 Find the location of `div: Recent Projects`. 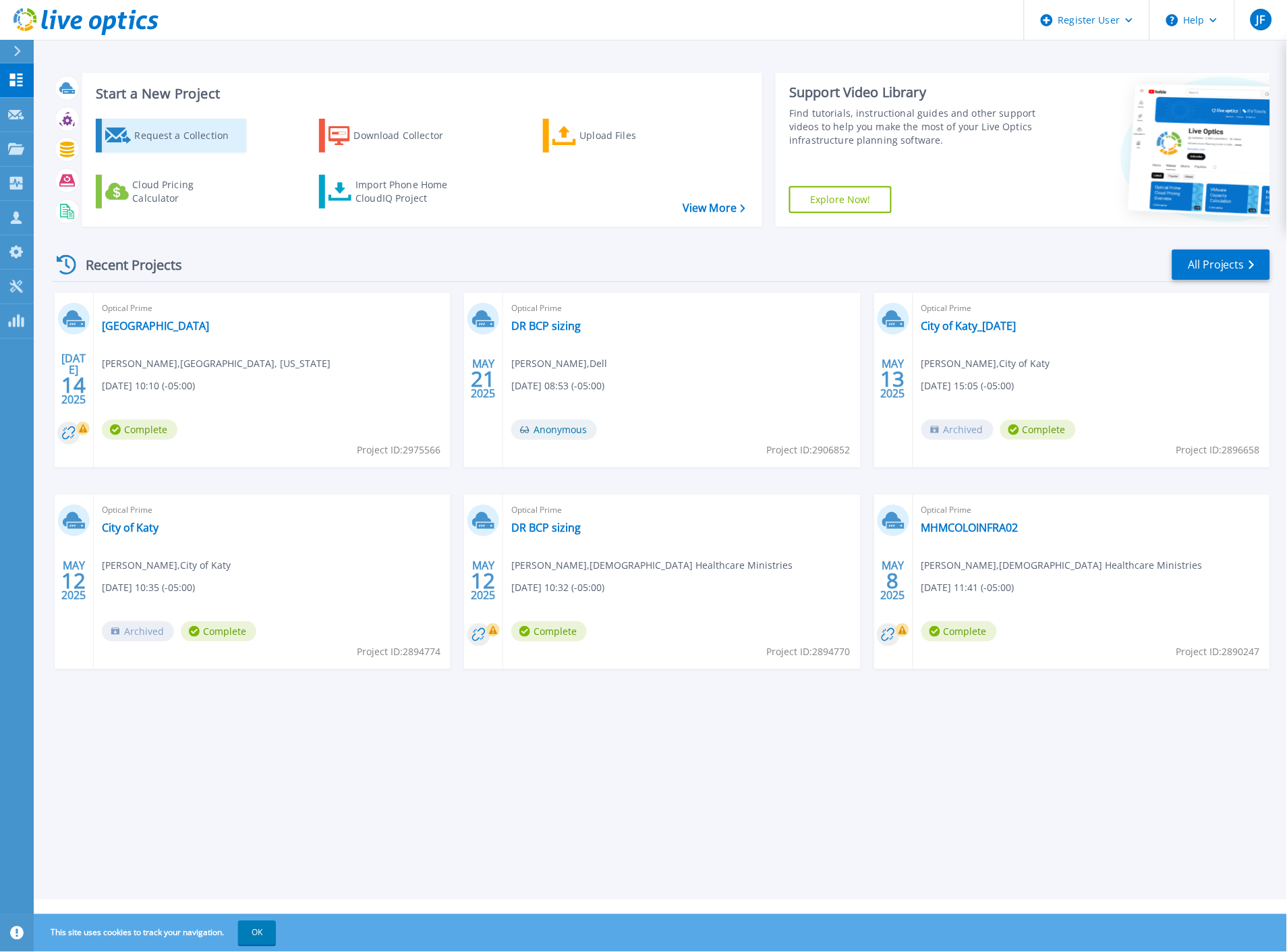

div: Recent Projects is located at coordinates (126, 265).